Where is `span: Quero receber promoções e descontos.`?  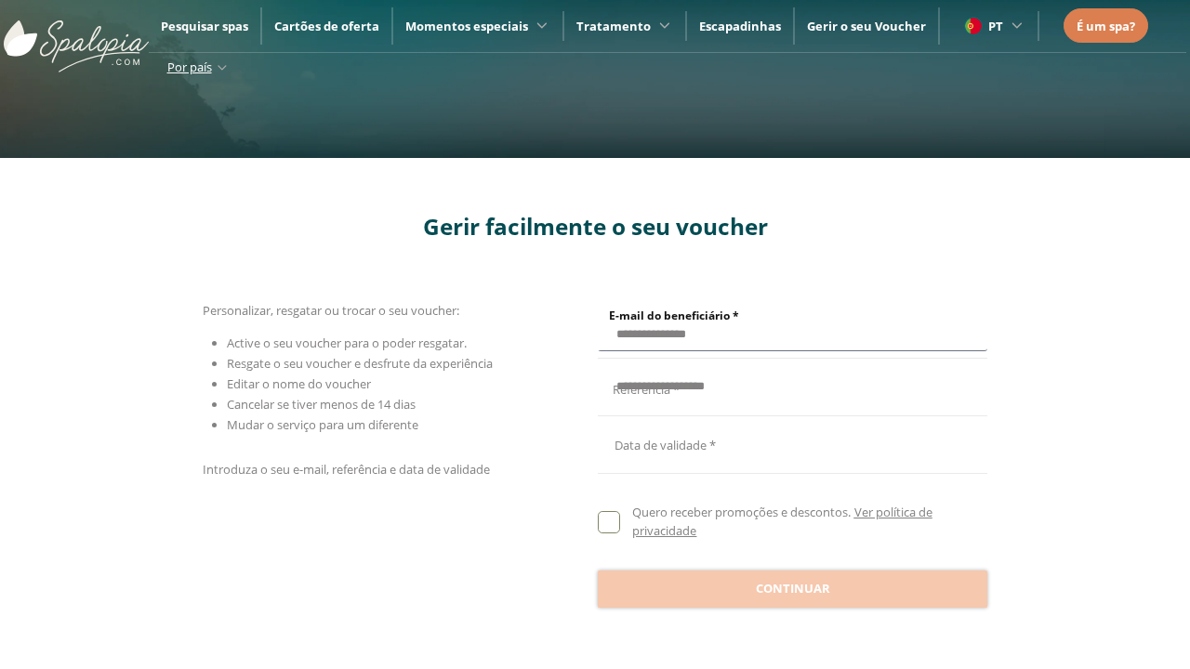
span: Quero receber promoções e descontos. is located at coordinates (741, 512).